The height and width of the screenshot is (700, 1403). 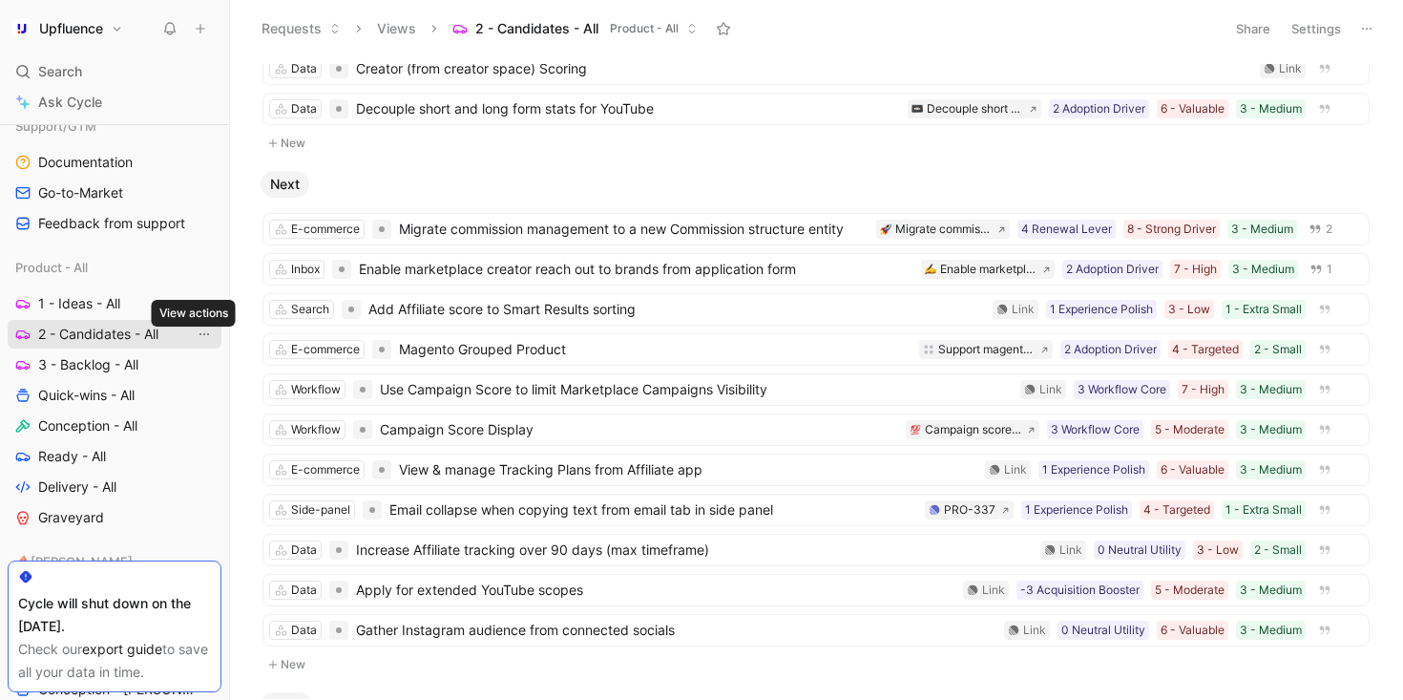 I want to click on span: Documentation, so click(x=85, y=162).